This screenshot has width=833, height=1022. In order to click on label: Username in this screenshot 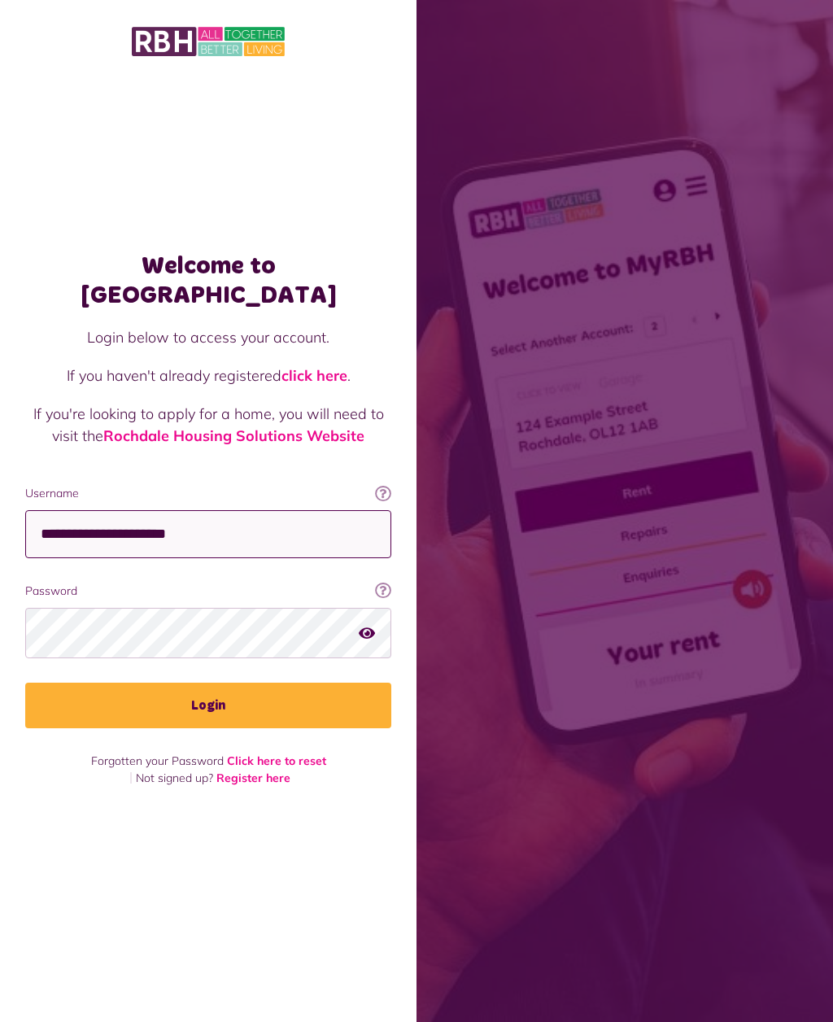, I will do `click(208, 493)`.